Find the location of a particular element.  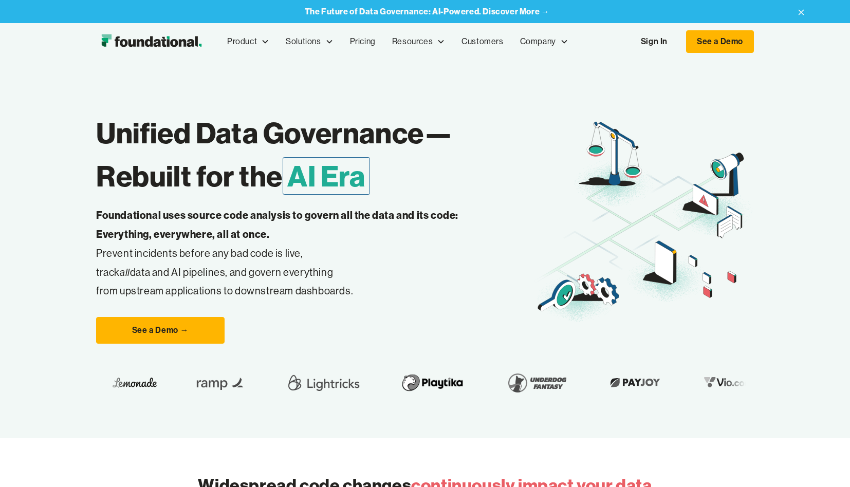

img: Lightricks is located at coordinates (324, 383).